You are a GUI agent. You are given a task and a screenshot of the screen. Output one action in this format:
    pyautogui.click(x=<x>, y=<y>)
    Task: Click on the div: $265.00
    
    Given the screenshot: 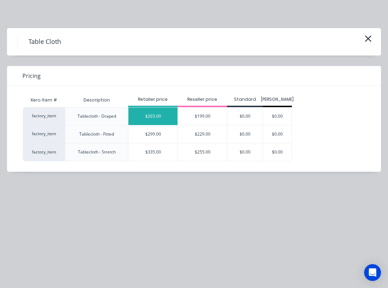 What is the action you would take?
    pyautogui.click(x=153, y=116)
    